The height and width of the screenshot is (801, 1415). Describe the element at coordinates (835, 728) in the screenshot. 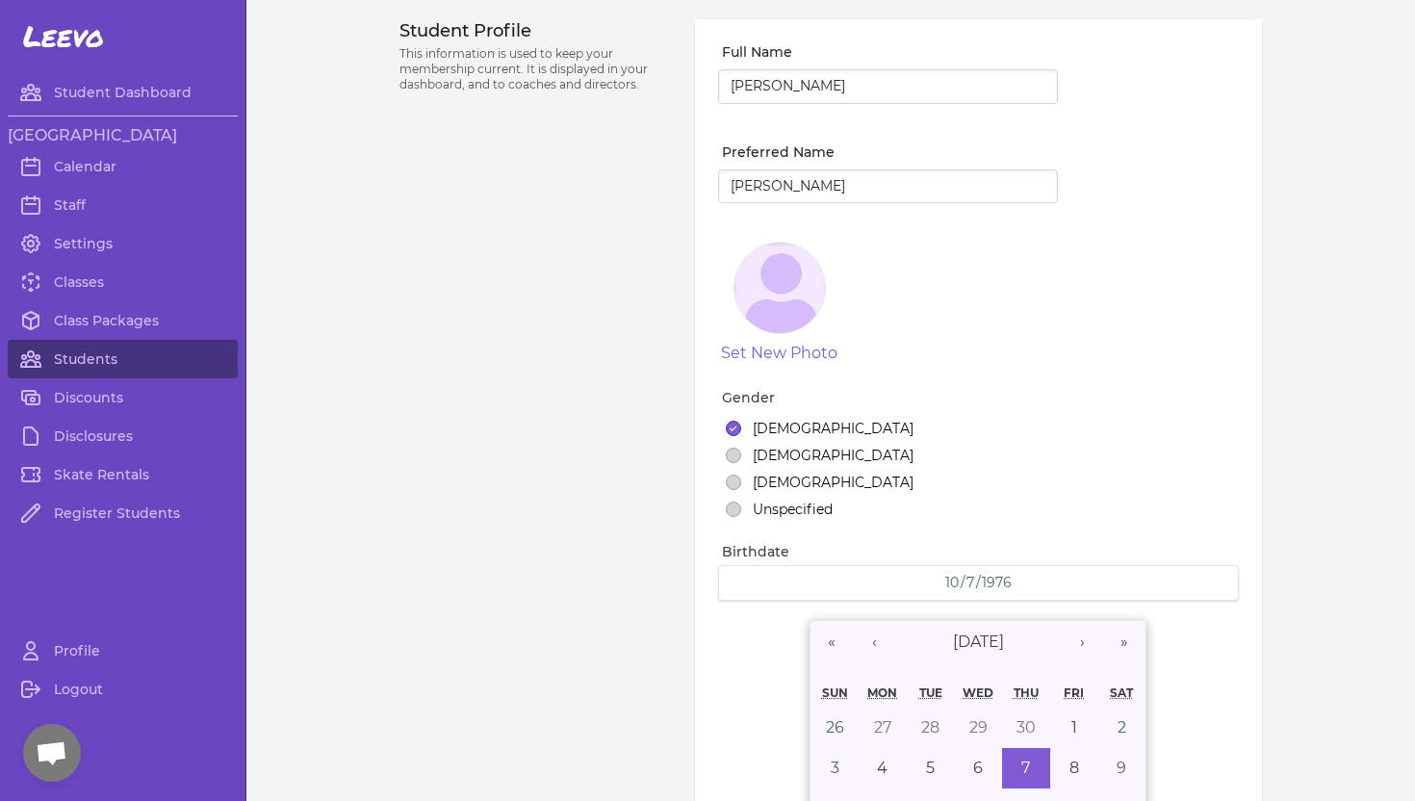

I see `button: September 26, 1976` at that location.